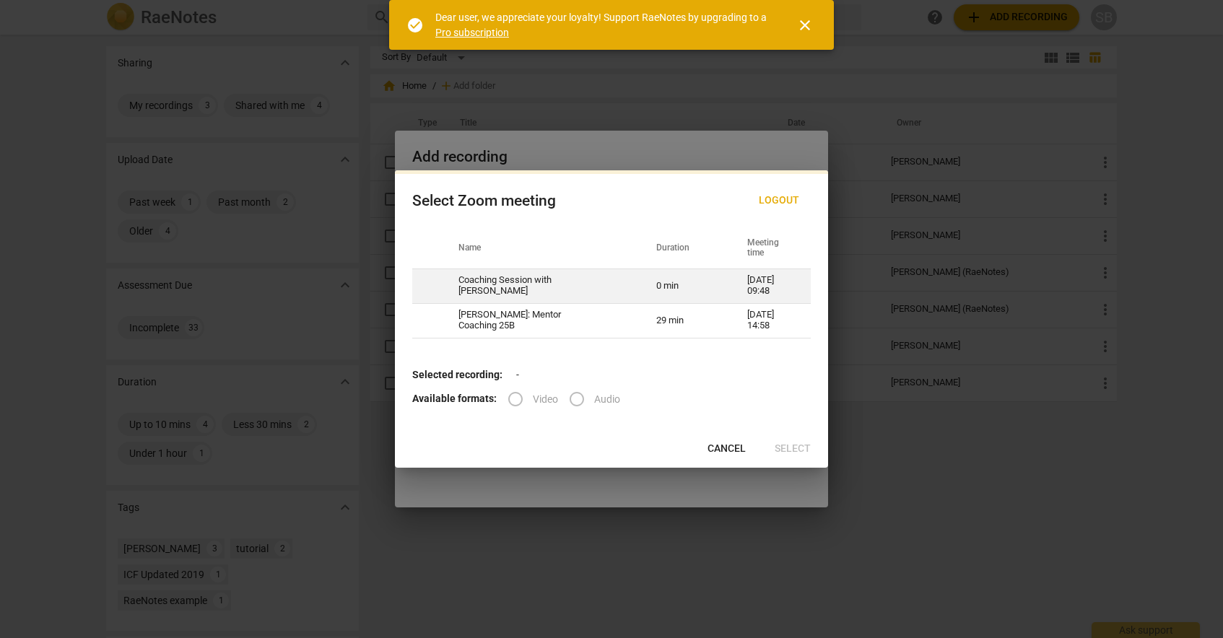 The height and width of the screenshot is (638, 1223). Describe the element at coordinates (472, 32) in the screenshot. I see `a: Pro subscription` at that location.